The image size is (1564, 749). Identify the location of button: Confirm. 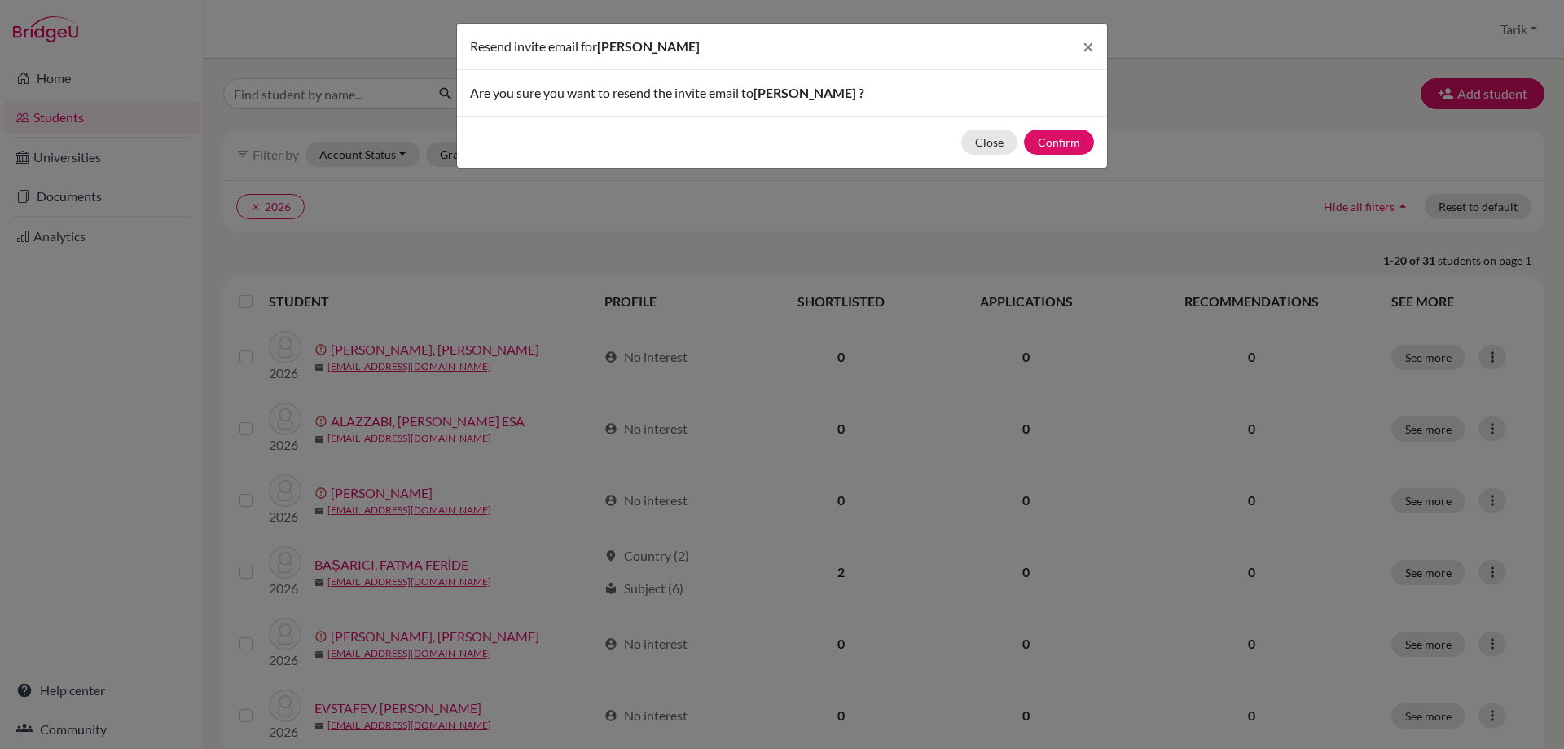
(1059, 142).